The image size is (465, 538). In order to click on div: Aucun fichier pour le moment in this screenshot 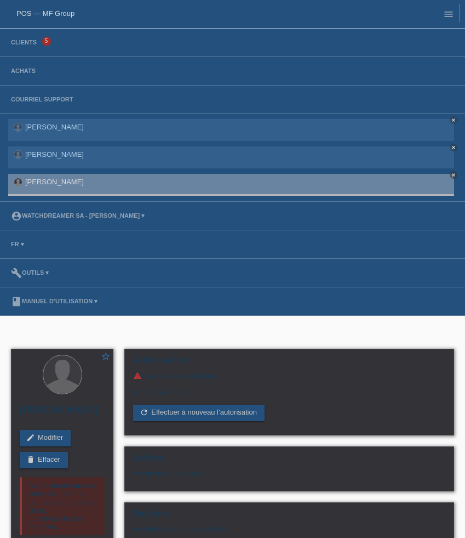, I will do `click(243, 528)`.